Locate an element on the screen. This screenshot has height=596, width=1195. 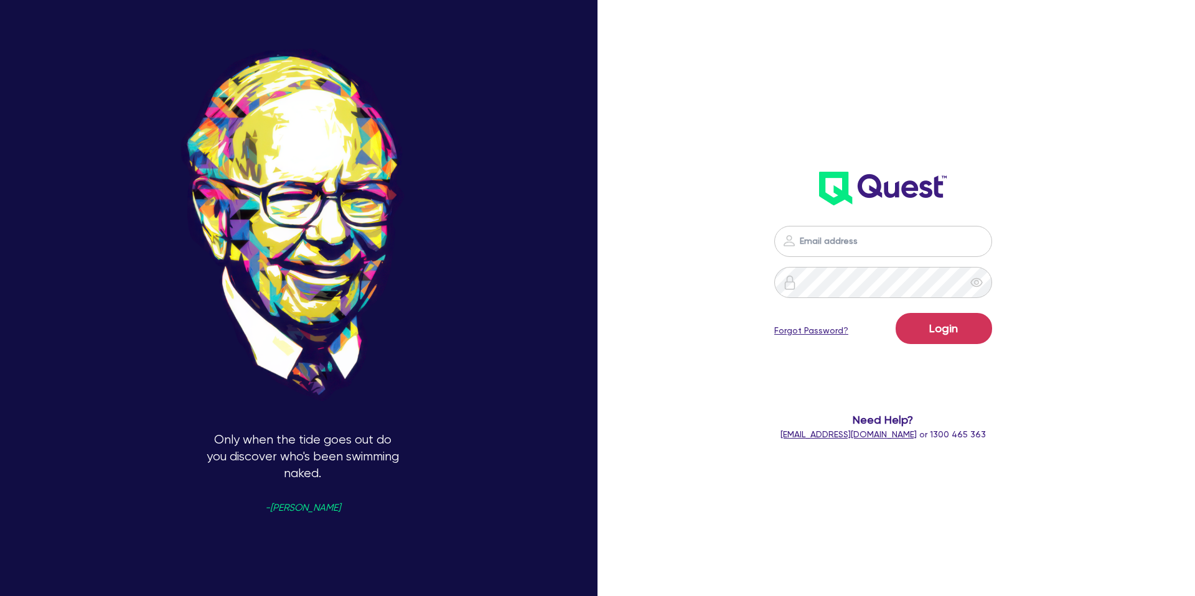
span: eye is located at coordinates (976, 282).